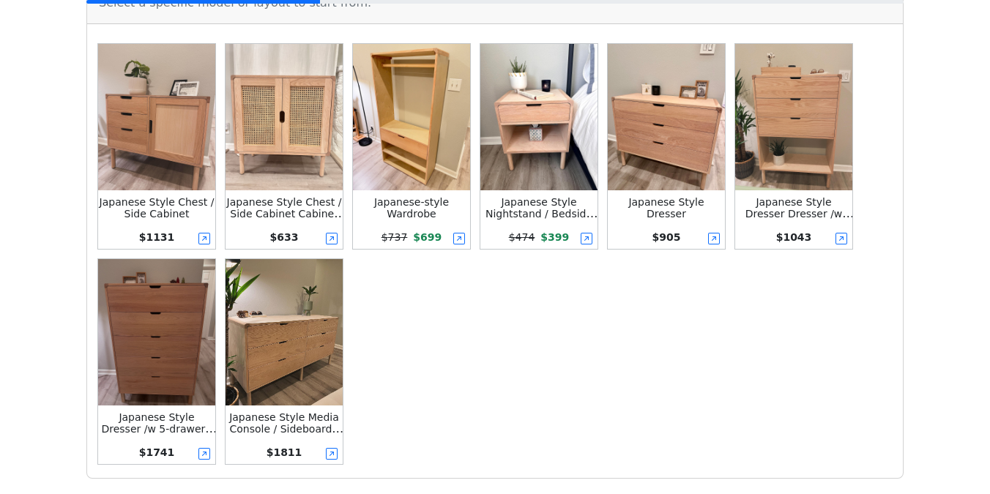 The width and height of the screenshot is (990, 494). Describe the element at coordinates (554, 237) in the screenshot. I see `span: $ 399` at that location.